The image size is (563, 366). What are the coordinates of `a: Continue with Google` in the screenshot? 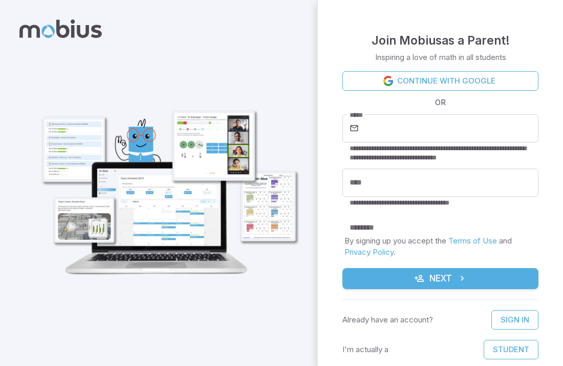 It's located at (440, 81).